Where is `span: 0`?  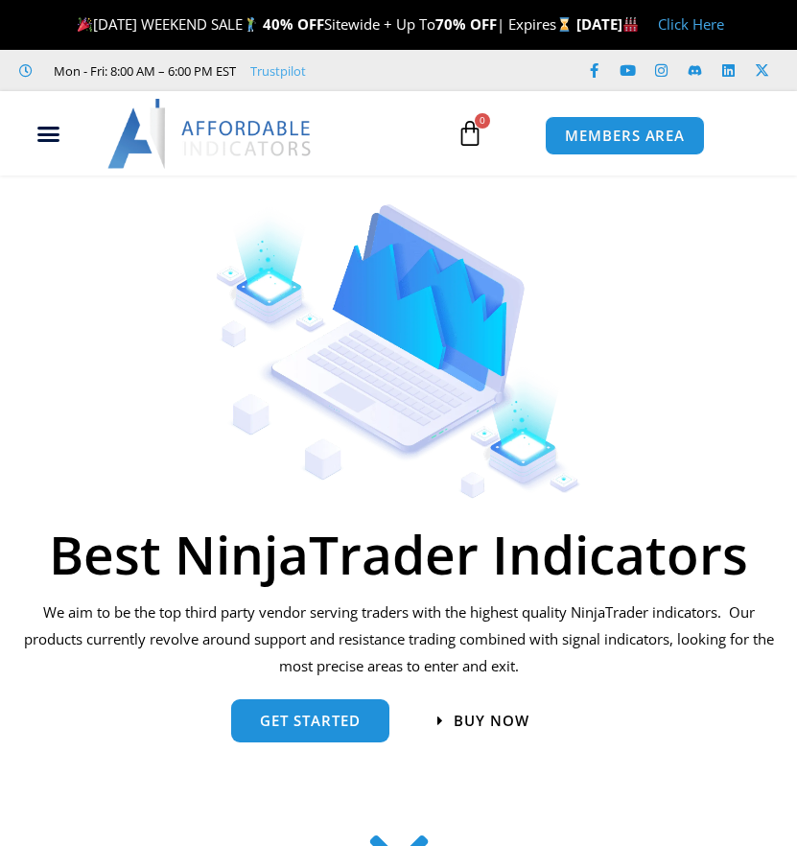
span: 0 is located at coordinates (483, 121).